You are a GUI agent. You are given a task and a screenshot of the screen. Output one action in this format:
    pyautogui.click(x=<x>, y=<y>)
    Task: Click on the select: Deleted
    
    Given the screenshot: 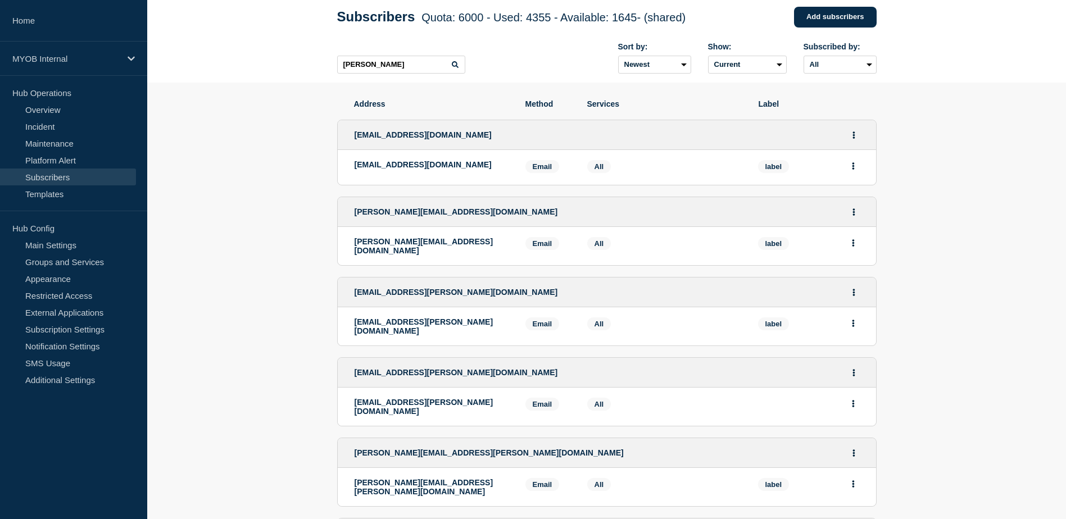 What is the action you would take?
    pyautogui.click(x=747, y=65)
    